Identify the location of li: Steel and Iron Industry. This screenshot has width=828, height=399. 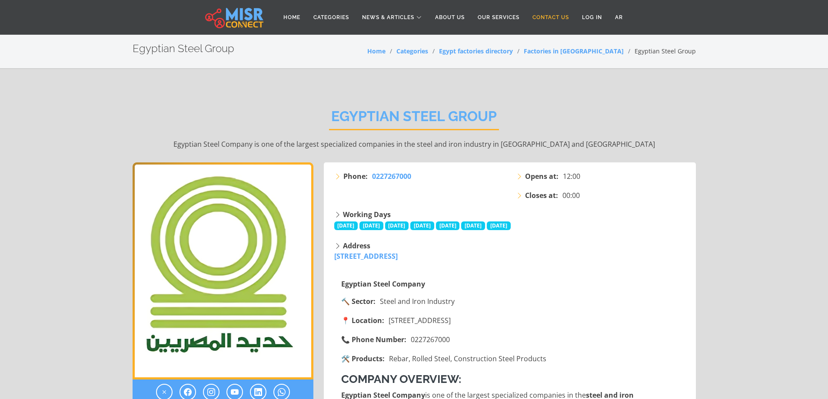
(510, 302).